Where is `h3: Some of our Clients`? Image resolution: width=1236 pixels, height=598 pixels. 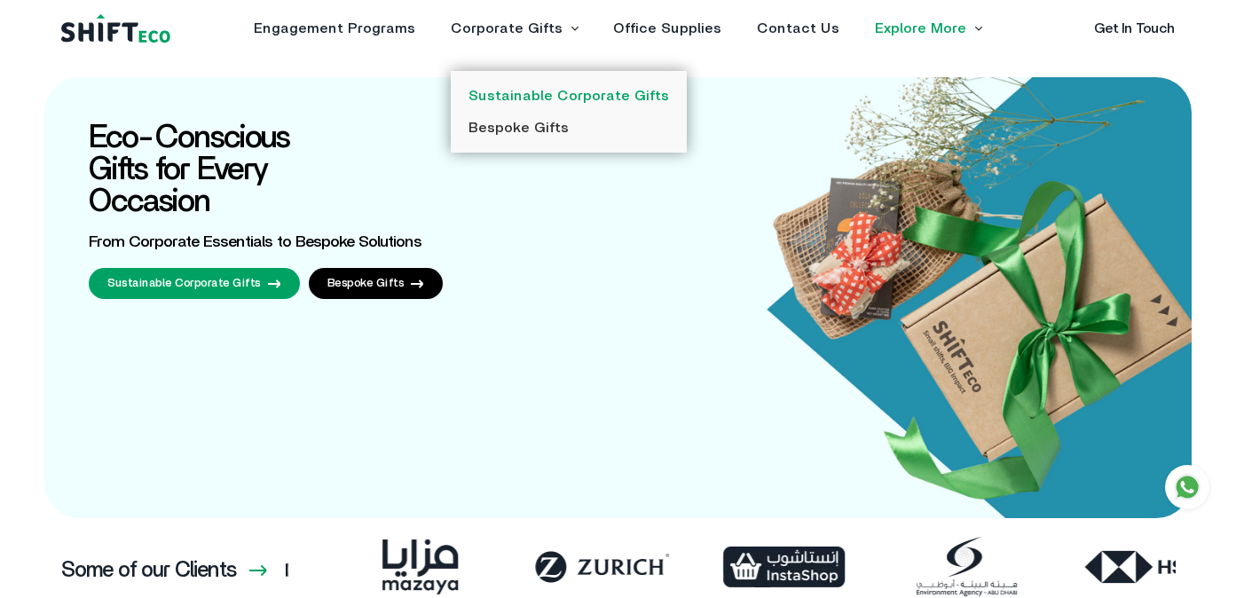
h3: Some of our Clients is located at coordinates (148, 571).